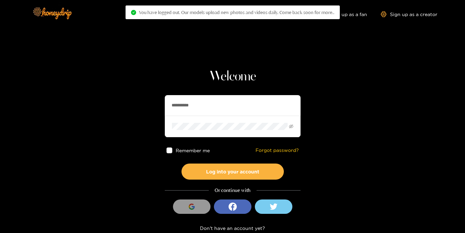  I want to click on button: Log into your account, so click(233, 171).